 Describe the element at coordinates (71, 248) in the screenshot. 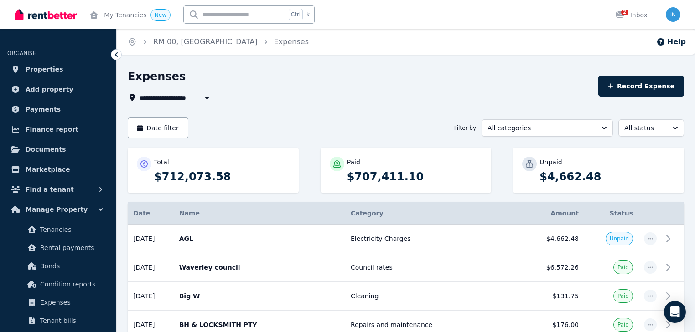

I see `span: Rental payments` at that location.